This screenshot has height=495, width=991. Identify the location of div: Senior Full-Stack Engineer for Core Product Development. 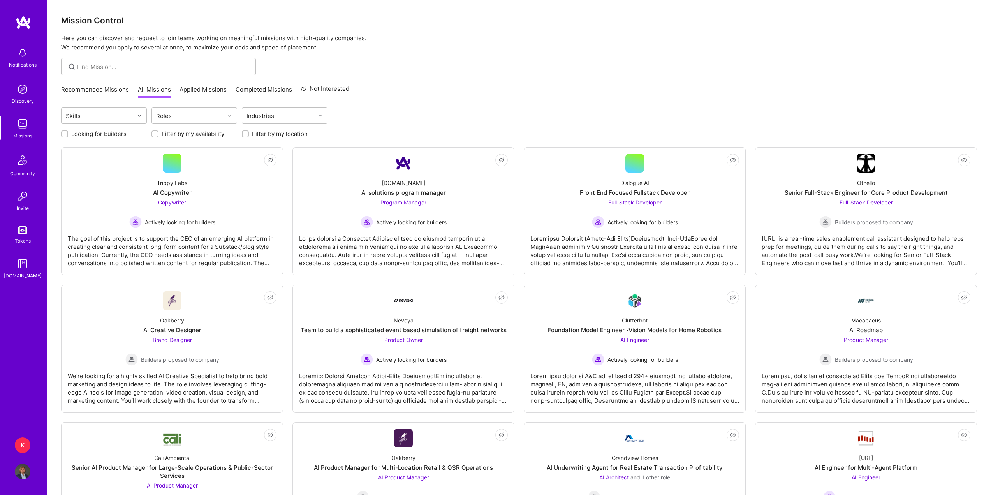
(866, 192).